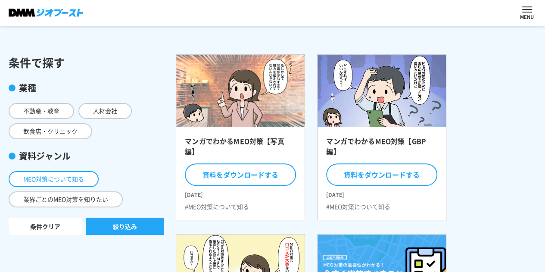  What do you see at coordinates (105, 111) in the screenshot?
I see `span: 人材会社` at bounding box center [105, 111].